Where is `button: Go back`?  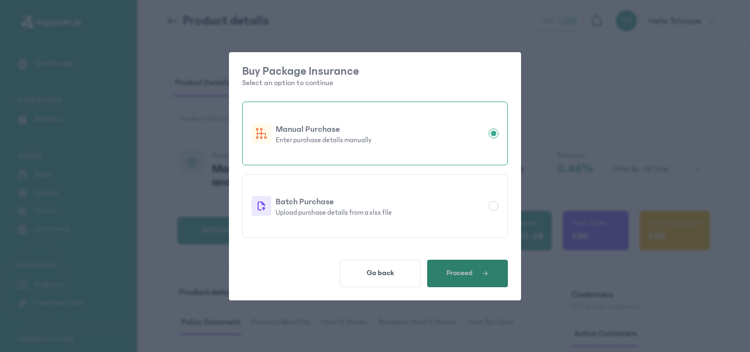
button: Go back is located at coordinates (380, 274).